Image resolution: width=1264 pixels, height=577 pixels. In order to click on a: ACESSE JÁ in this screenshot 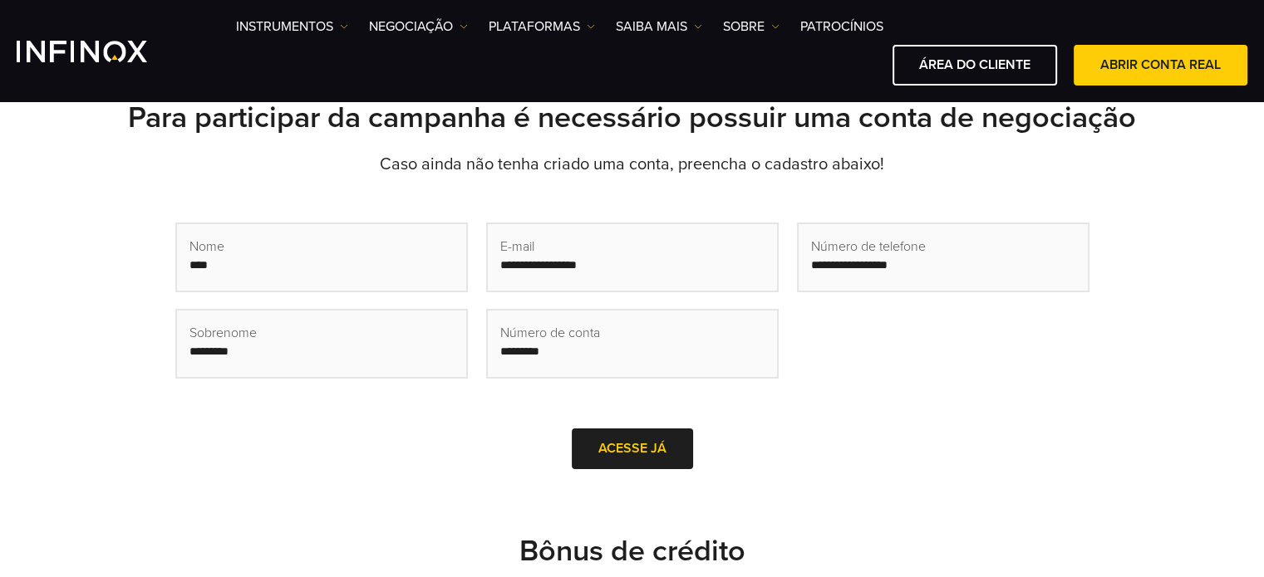, I will do `click(632, 449)`.